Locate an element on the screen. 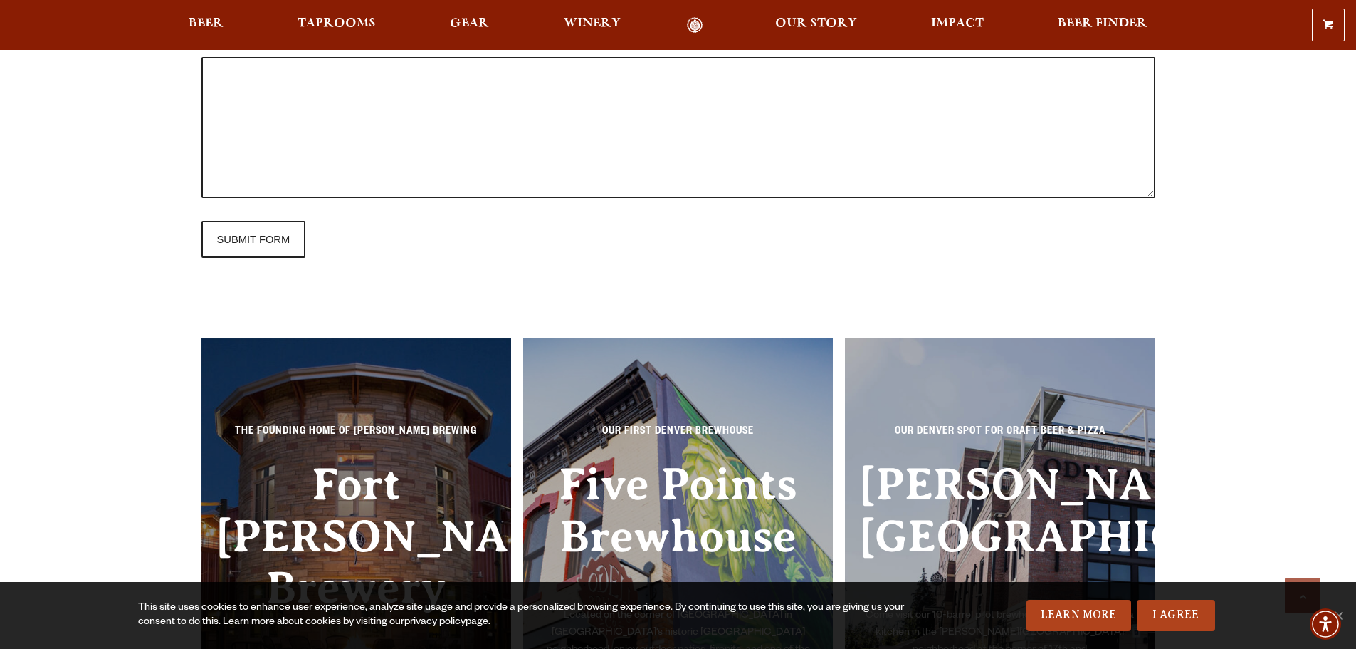  h3: Five Points Brewhouse is located at coordinates (678, 532).